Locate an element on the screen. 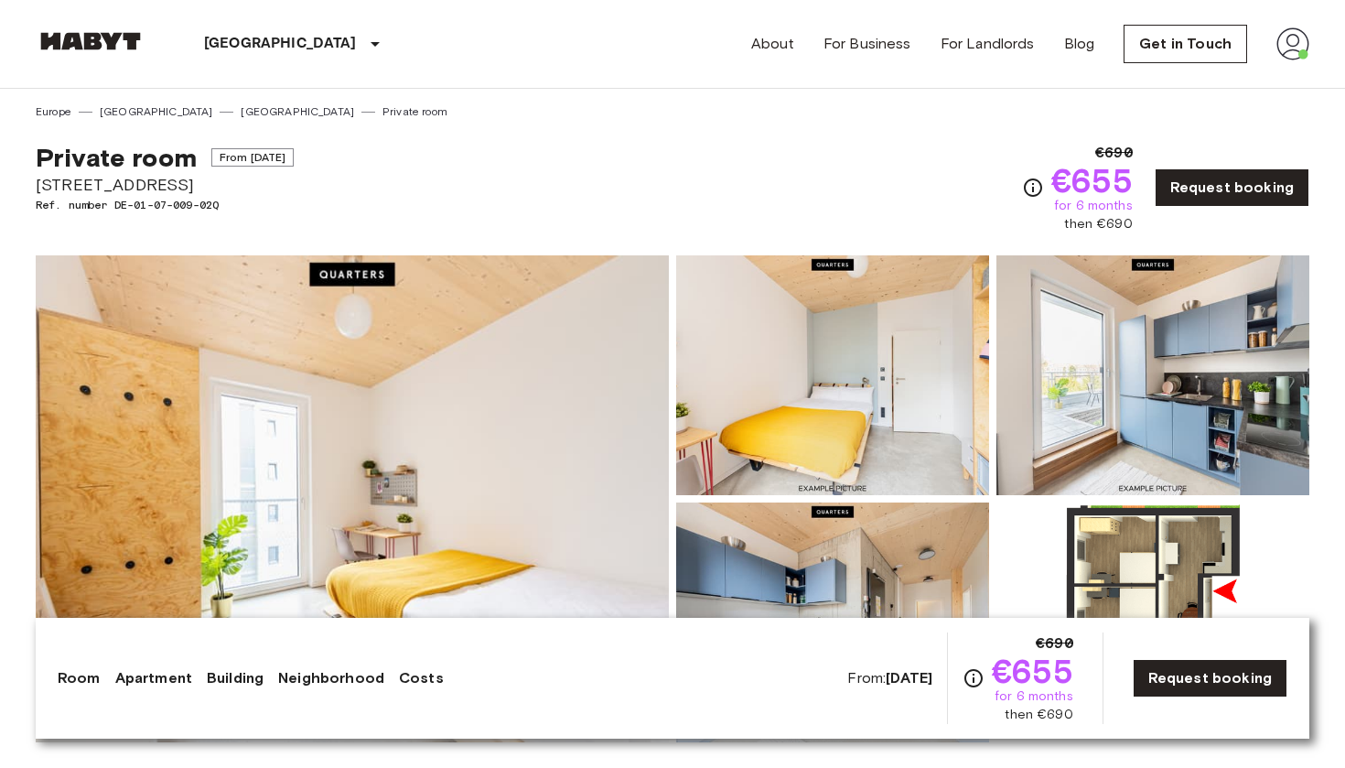 The height and width of the screenshot is (768, 1345). a: Apartment is located at coordinates (154, 678).